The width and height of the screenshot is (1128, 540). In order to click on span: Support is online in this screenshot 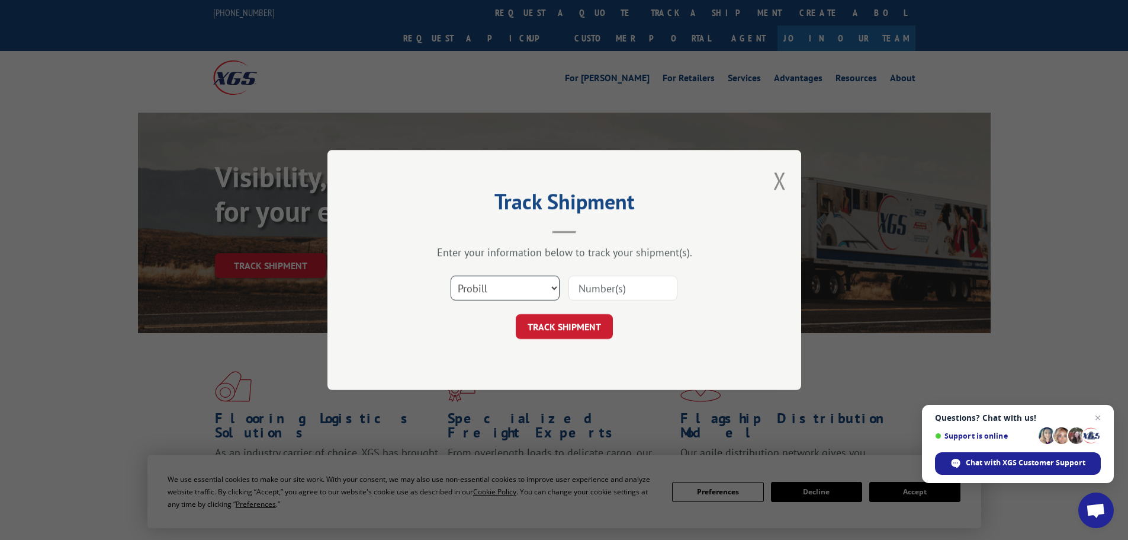, I will do `click(985, 435)`.